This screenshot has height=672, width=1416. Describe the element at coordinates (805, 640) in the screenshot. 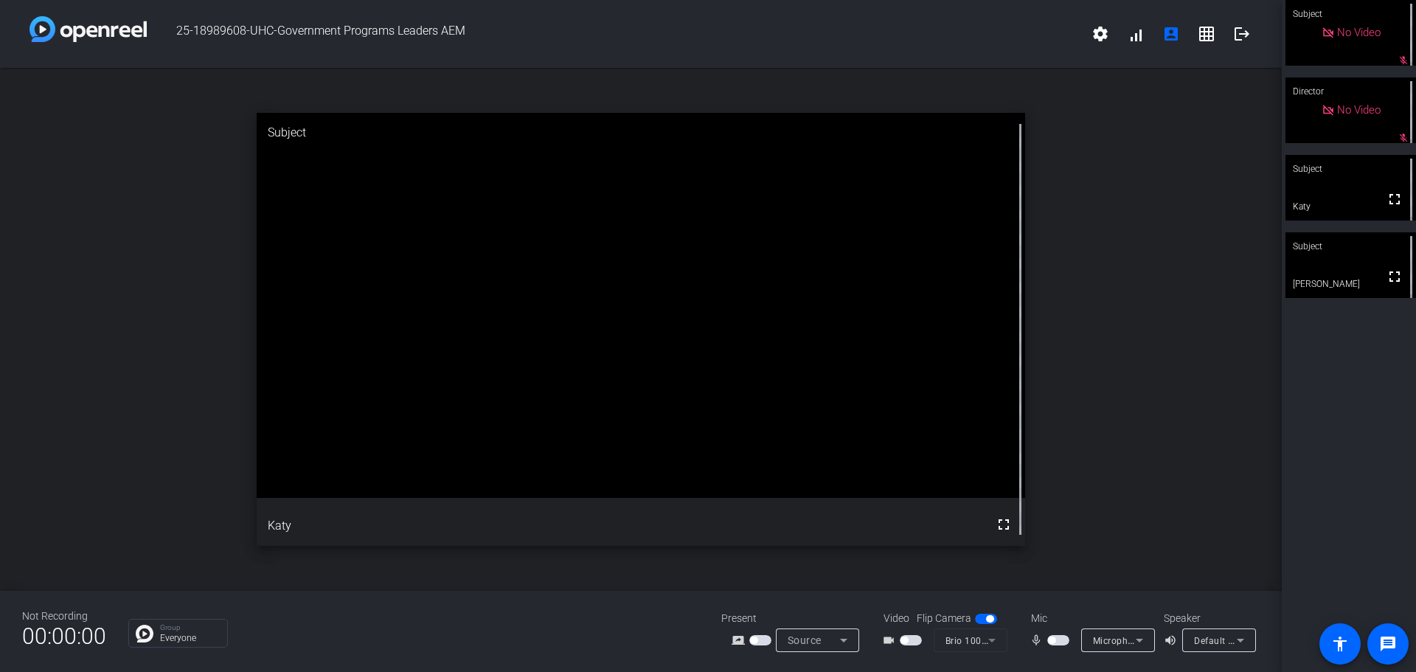

I see `span: Source` at that location.